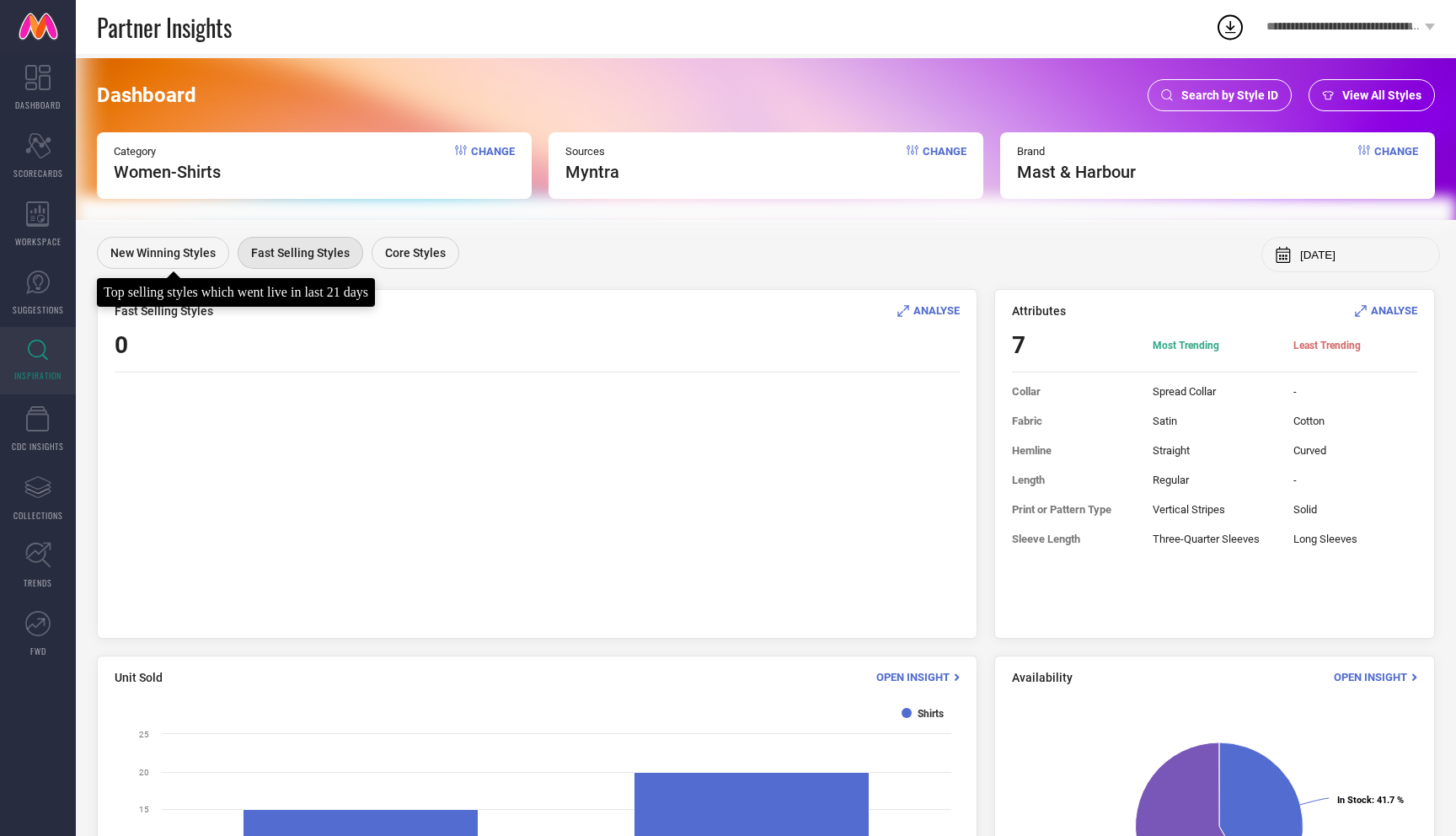 This screenshot has width=1456, height=836. Describe the element at coordinates (1371, 799) in the screenshot. I see `text: : 41.7 %` at that location.